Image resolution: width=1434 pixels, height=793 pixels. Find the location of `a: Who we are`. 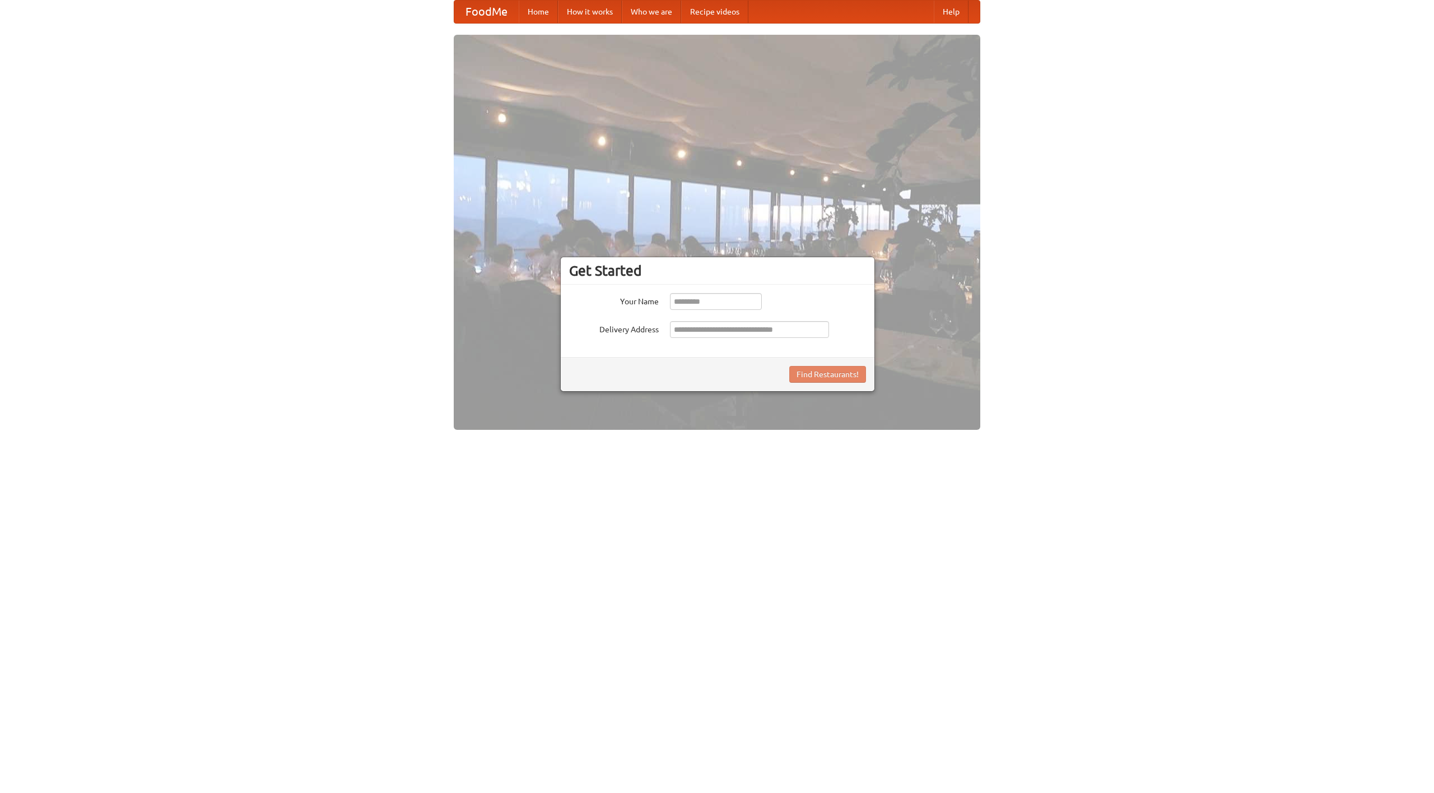

a: Who we are is located at coordinates (651, 12).